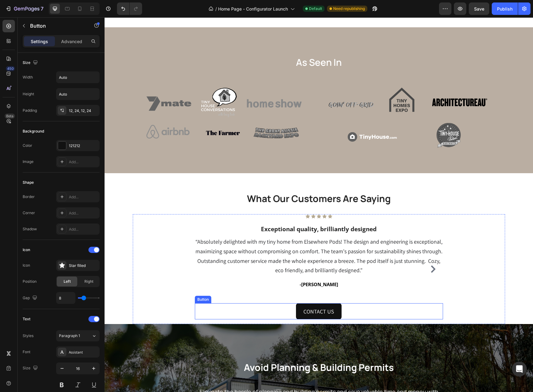 Image resolution: width=533 pixels, height=392 pixels. I want to click on span: Left, so click(67, 281).